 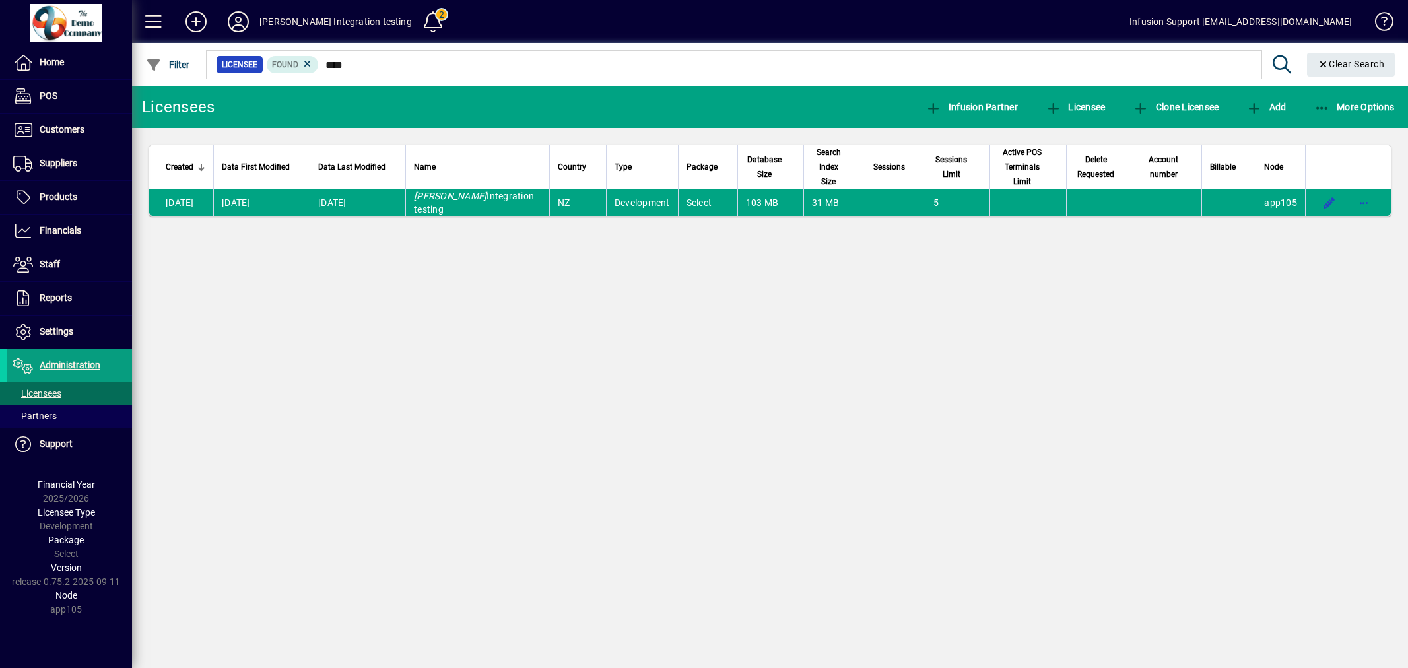 What do you see at coordinates (69, 298) in the screenshot?
I see `a: Reports` at bounding box center [69, 298].